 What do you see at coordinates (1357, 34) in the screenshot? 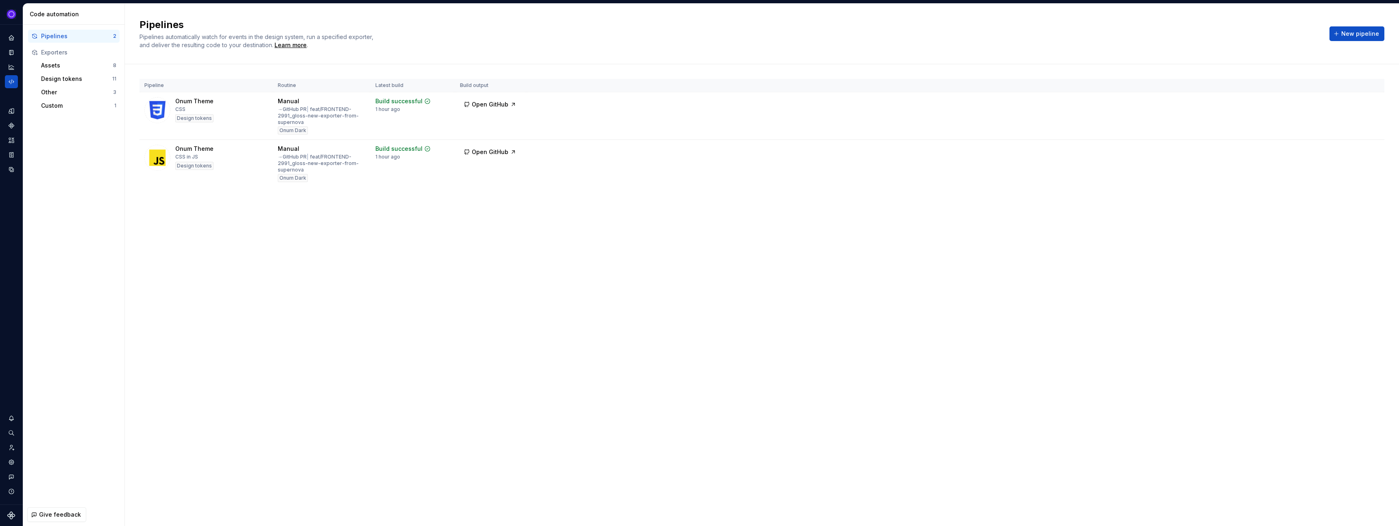
I see `button: New pipeline` at bounding box center [1357, 34].